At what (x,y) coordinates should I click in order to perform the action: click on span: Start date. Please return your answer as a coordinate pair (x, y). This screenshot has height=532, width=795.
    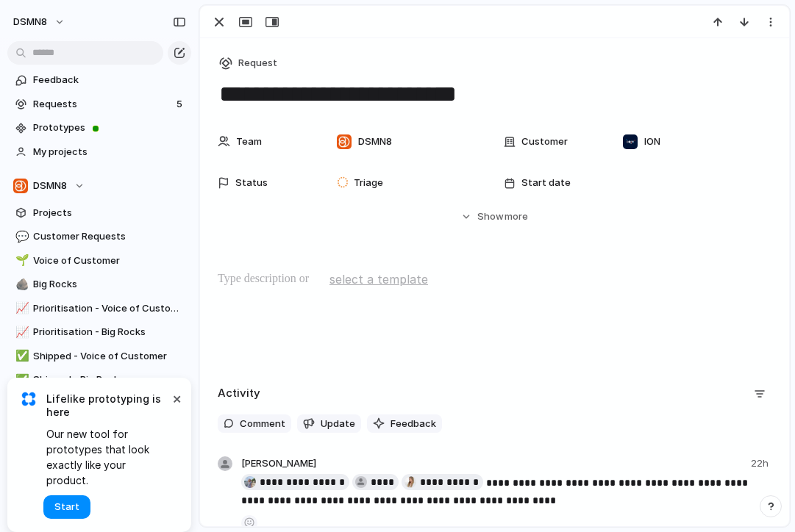
    Looking at the image, I should click on (545, 183).